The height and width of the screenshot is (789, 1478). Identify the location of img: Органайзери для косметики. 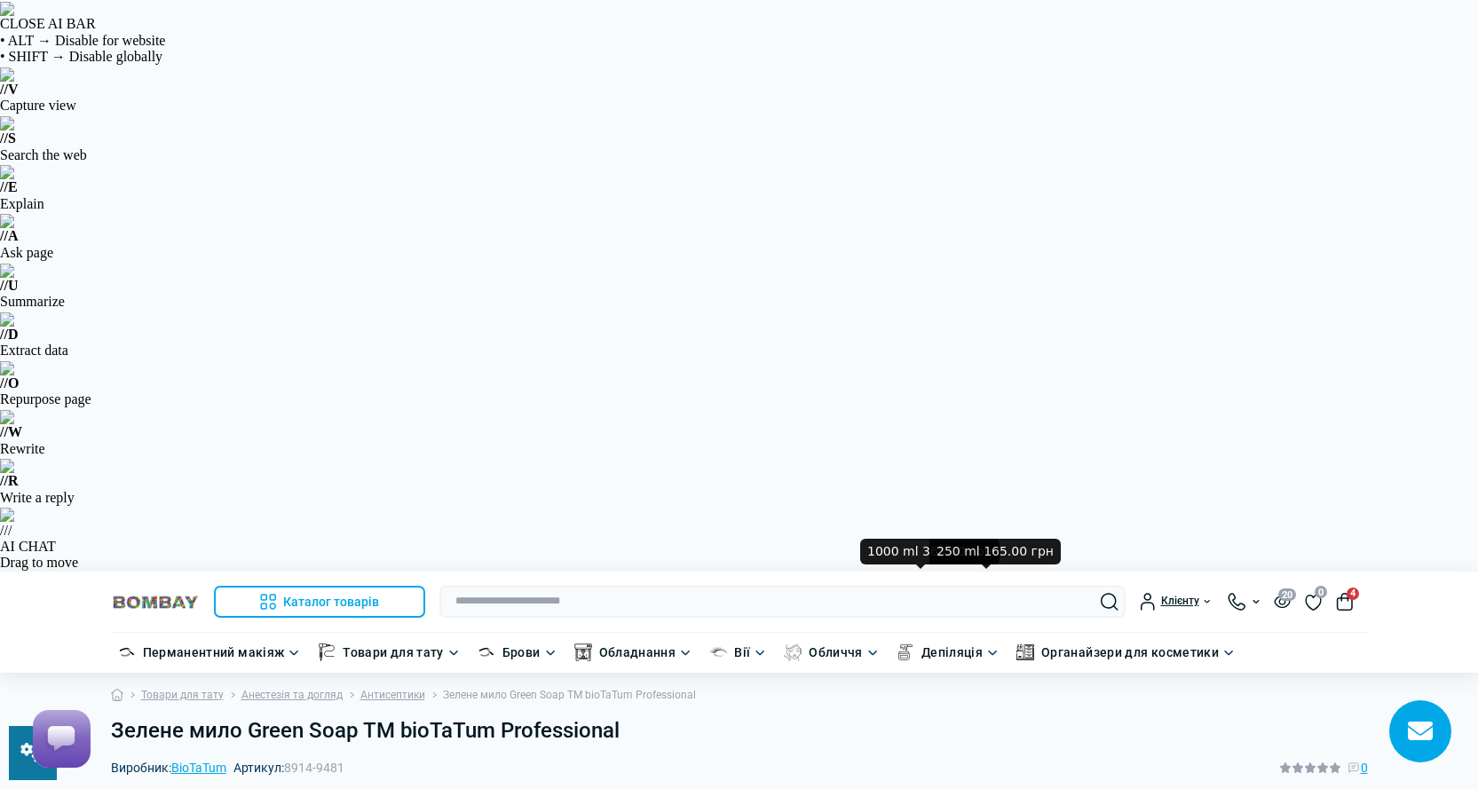
(1025, 652).